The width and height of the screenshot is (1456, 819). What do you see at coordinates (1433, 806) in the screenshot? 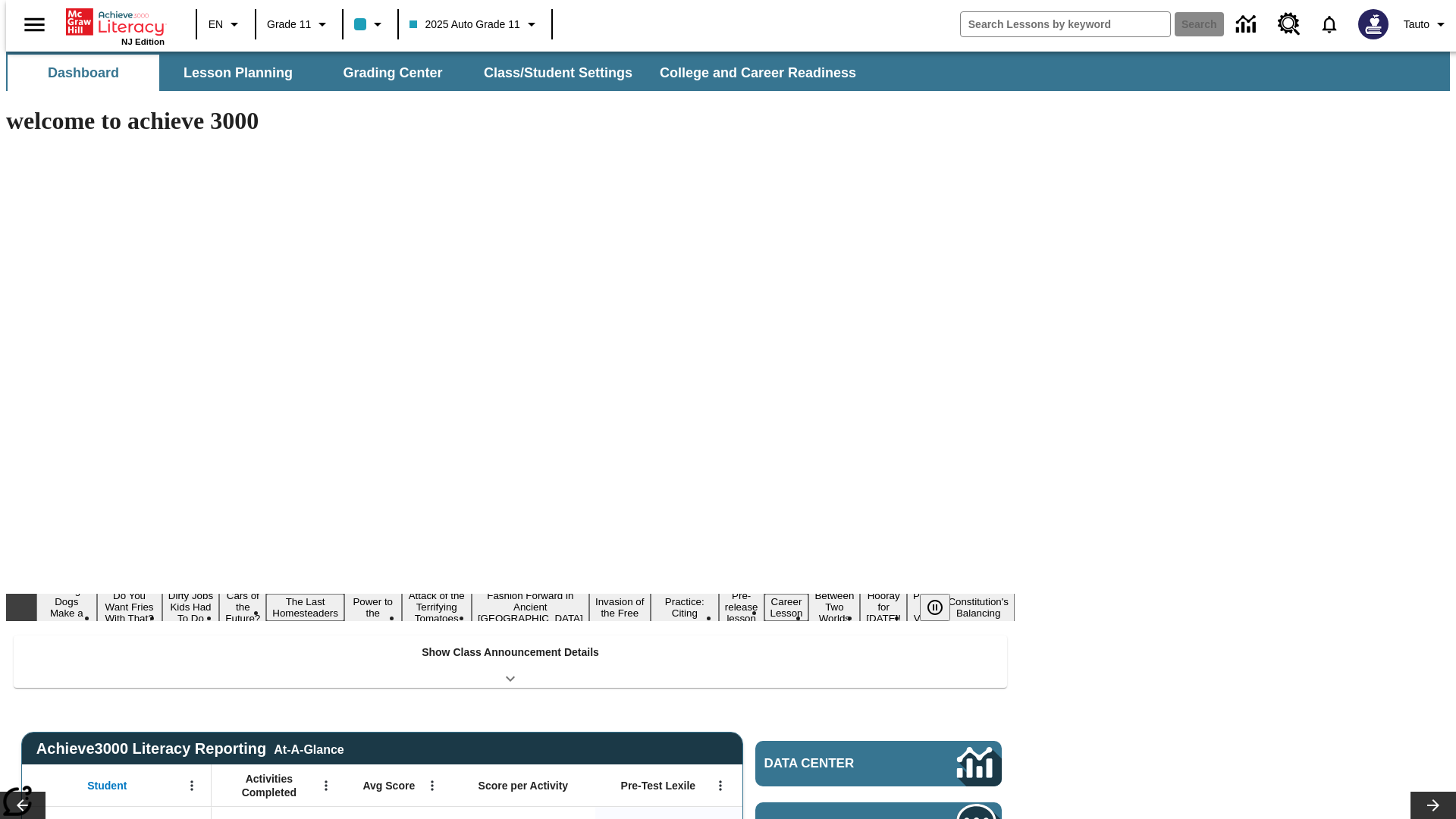
I see `button: Lesson carousel, Next` at bounding box center [1433, 806].